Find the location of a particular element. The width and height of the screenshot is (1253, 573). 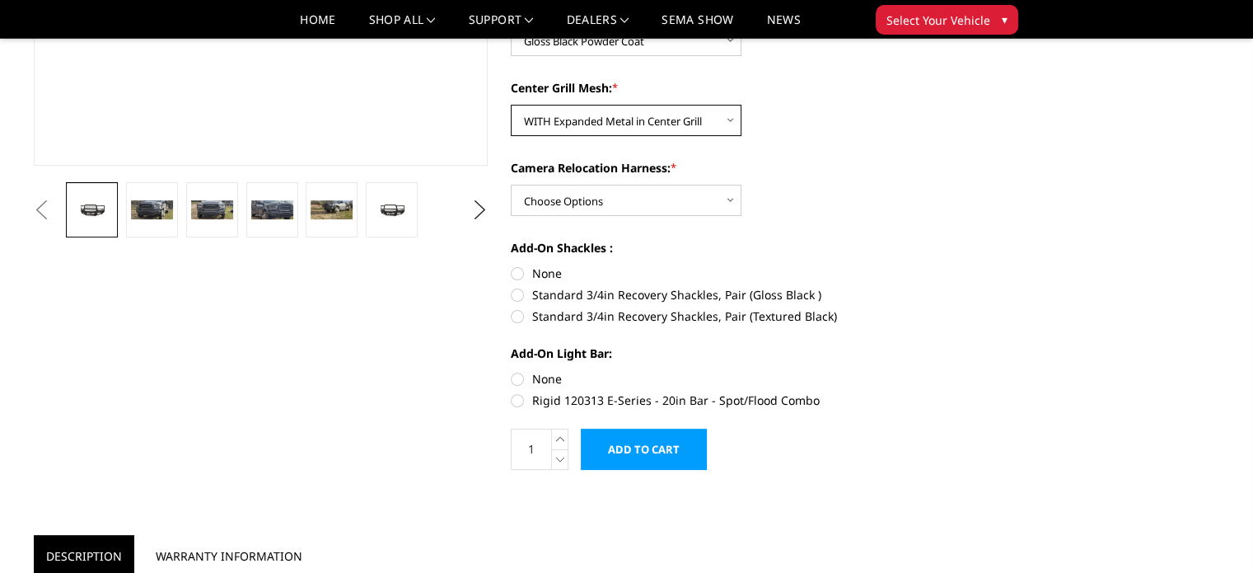

a: SEMA Show is located at coordinates (697, 26).